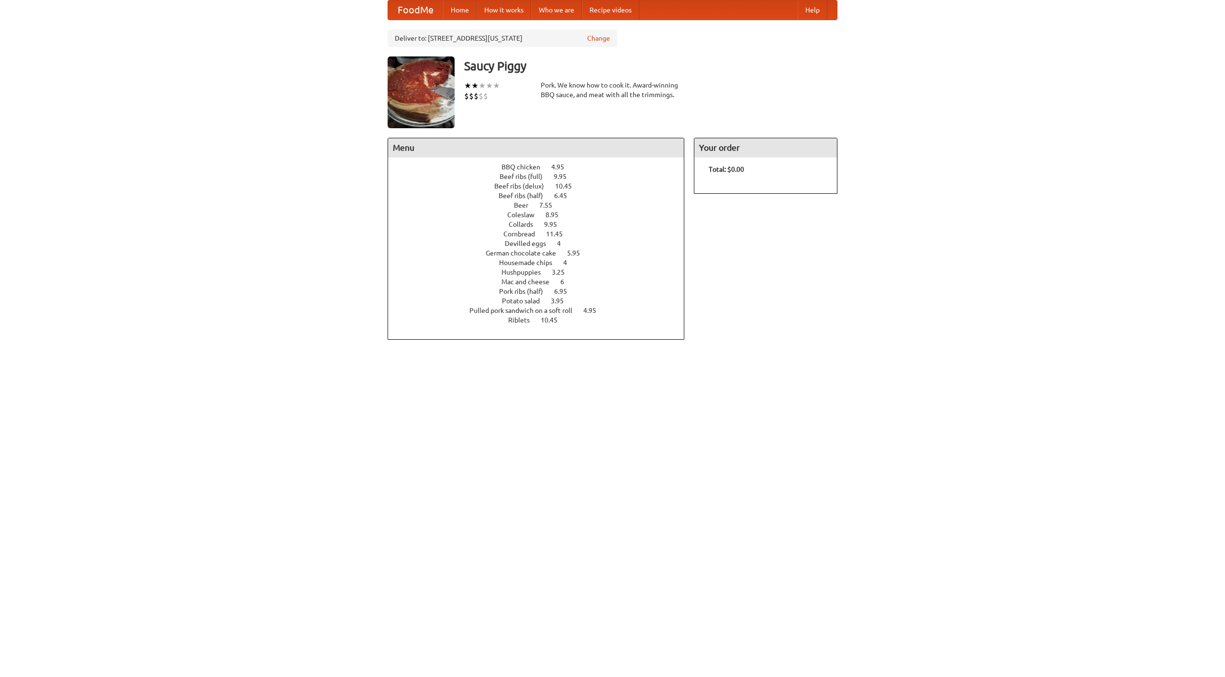  Describe the element at coordinates (613, 90) in the screenshot. I see `div: Pork. We know how to cook it. Award-winning BBQ sauce, and meat with all the trimmings.` at that location.